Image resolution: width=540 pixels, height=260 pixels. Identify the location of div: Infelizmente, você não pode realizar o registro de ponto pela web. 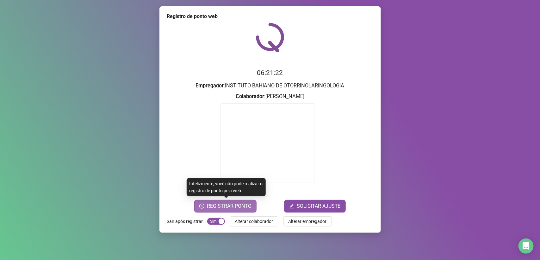
(226, 187).